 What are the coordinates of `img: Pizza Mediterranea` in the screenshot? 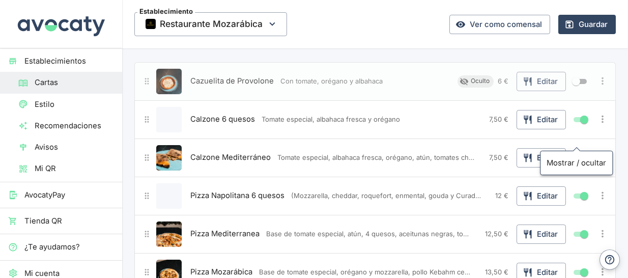 It's located at (169, 234).